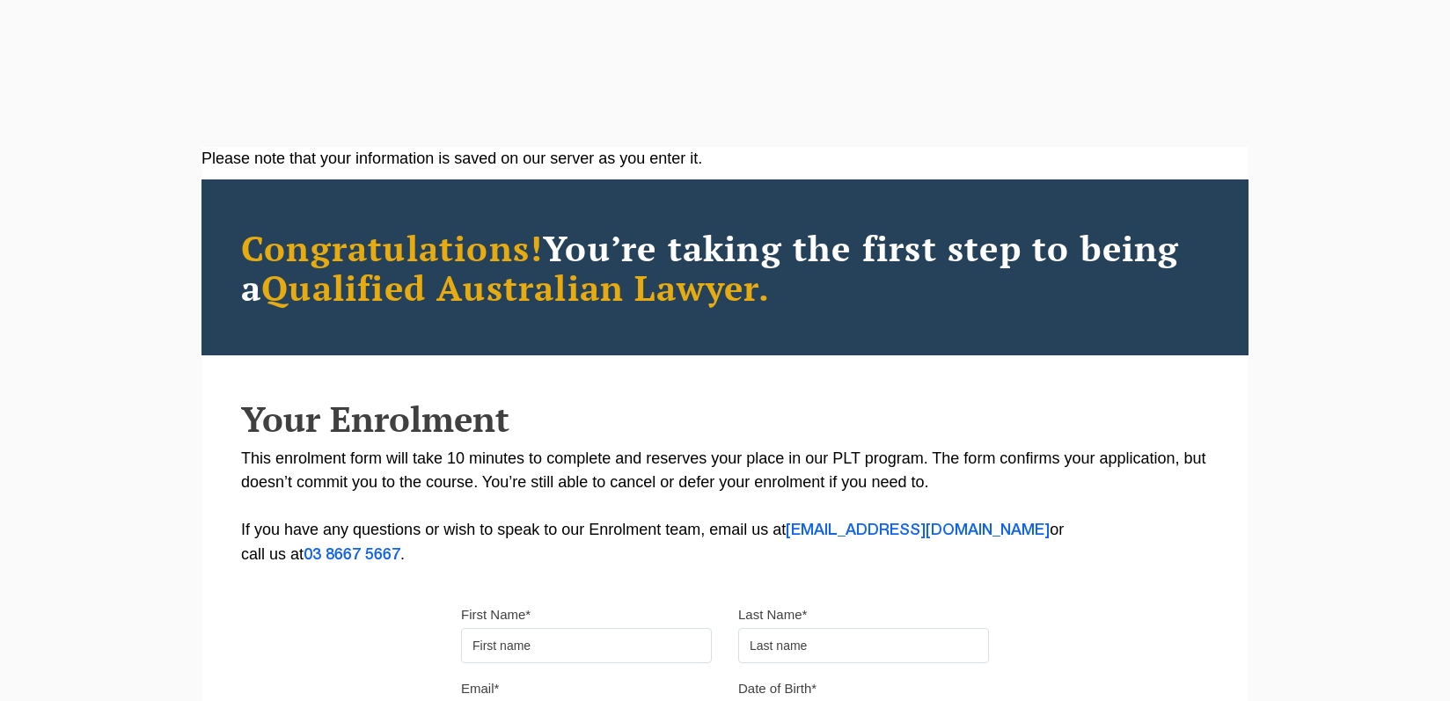  What do you see at coordinates (863, 646) in the screenshot?
I see `input: Last name` at bounding box center [863, 646].